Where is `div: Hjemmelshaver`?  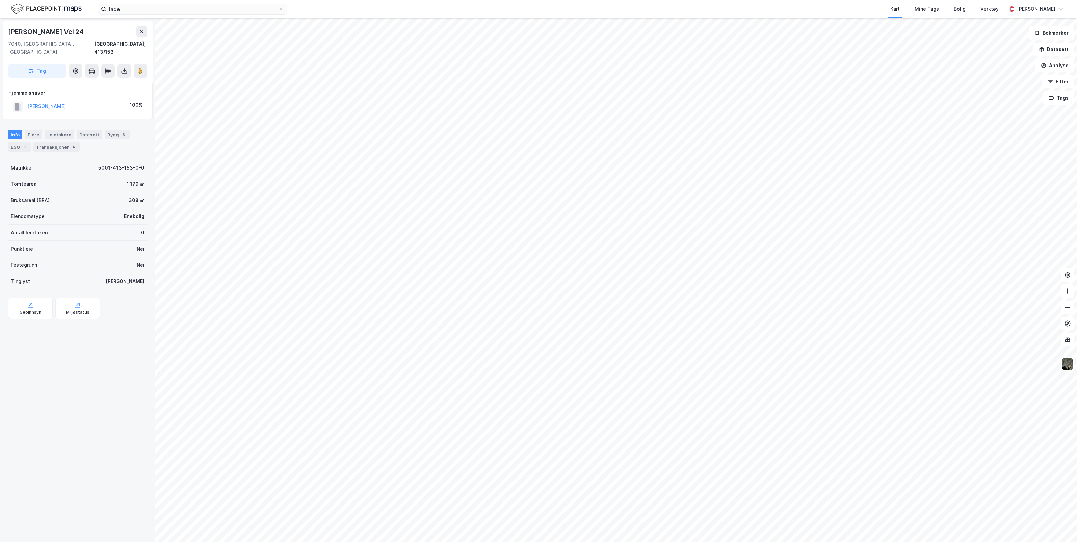
div: Hjemmelshaver is located at coordinates (78, 93).